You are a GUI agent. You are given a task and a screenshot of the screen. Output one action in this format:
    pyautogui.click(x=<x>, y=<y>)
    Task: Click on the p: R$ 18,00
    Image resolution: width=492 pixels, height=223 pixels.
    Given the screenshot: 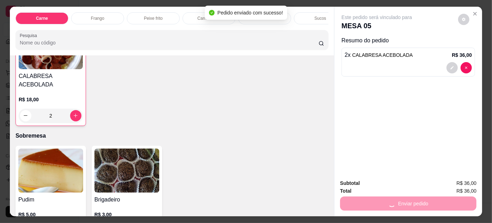 What is the action you would take?
    pyautogui.click(x=51, y=99)
    